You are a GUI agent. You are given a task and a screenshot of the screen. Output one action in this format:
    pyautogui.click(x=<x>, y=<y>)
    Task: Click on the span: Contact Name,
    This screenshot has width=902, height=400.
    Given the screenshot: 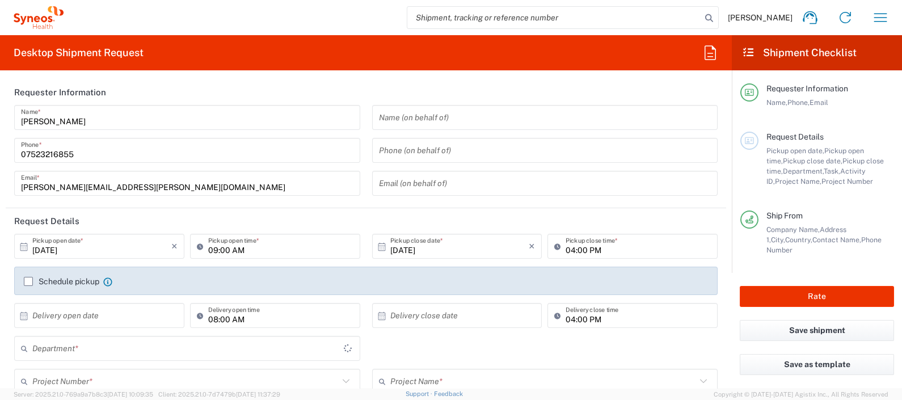 What is the action you would take?
    pyautogui.click(x=837, y=239)
    